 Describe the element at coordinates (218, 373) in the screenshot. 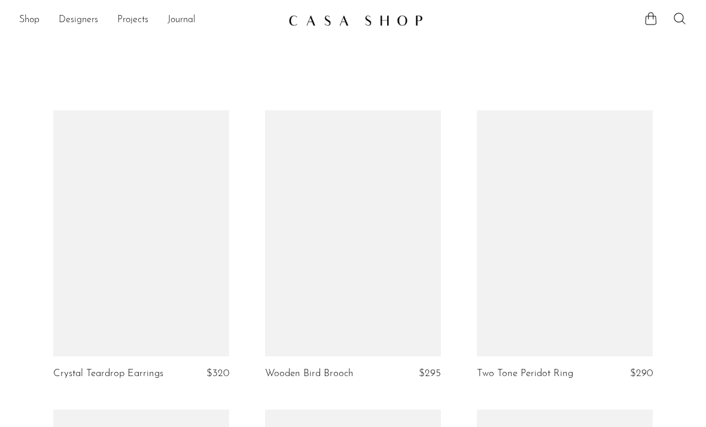

I see `span: $320` at that location.